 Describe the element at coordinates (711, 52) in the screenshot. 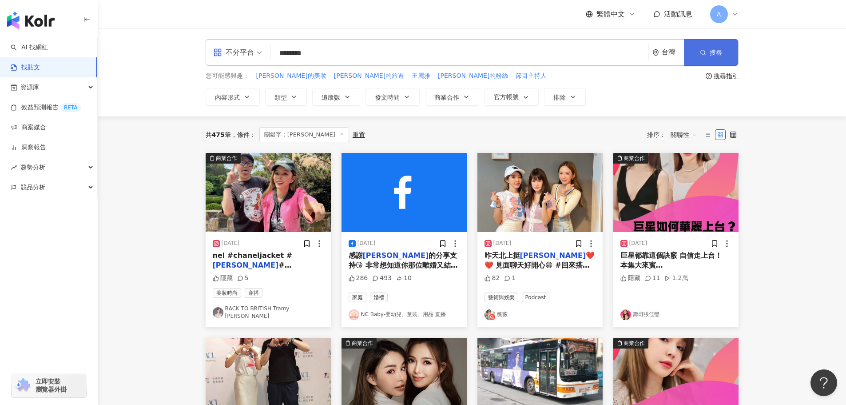

I see `button: 搜尋` at that location.